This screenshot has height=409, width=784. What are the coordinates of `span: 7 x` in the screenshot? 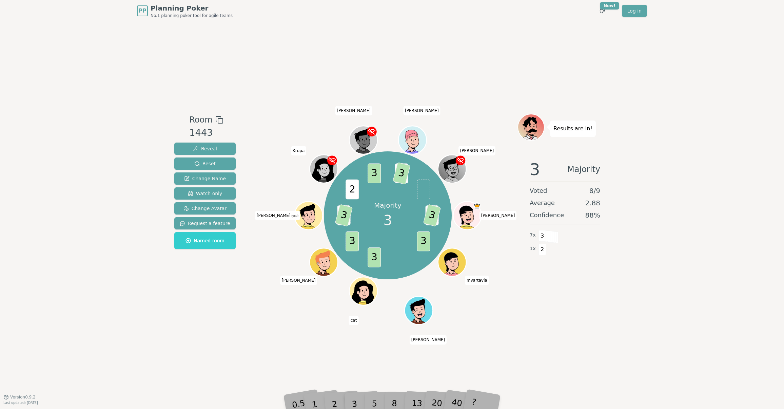 It's located at (533, 235).